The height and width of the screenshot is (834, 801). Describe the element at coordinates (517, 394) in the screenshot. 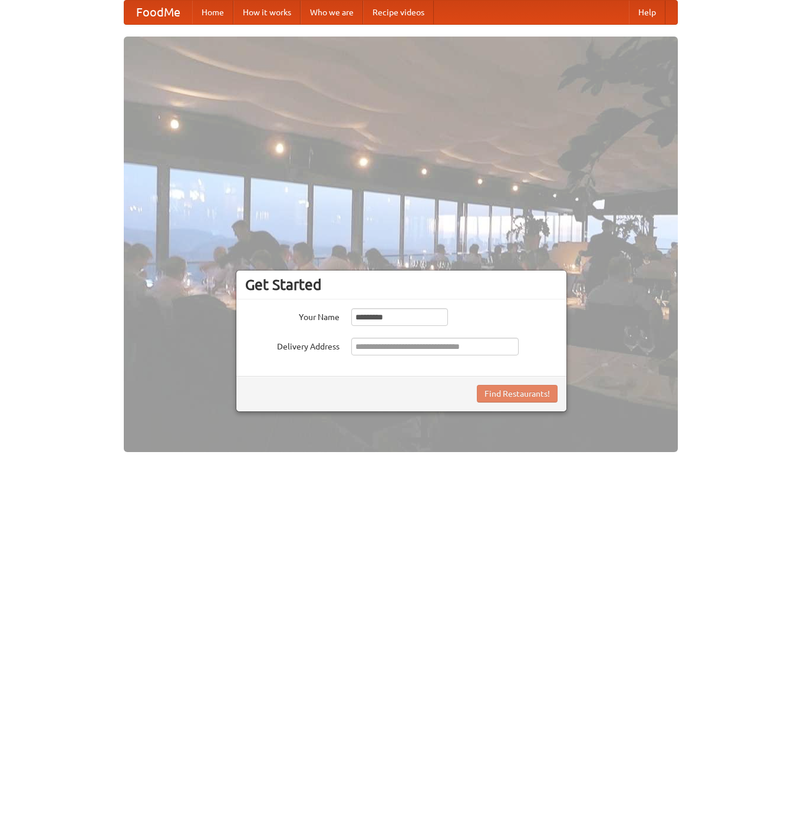

I see `button: Find Restaurants!` at that location.